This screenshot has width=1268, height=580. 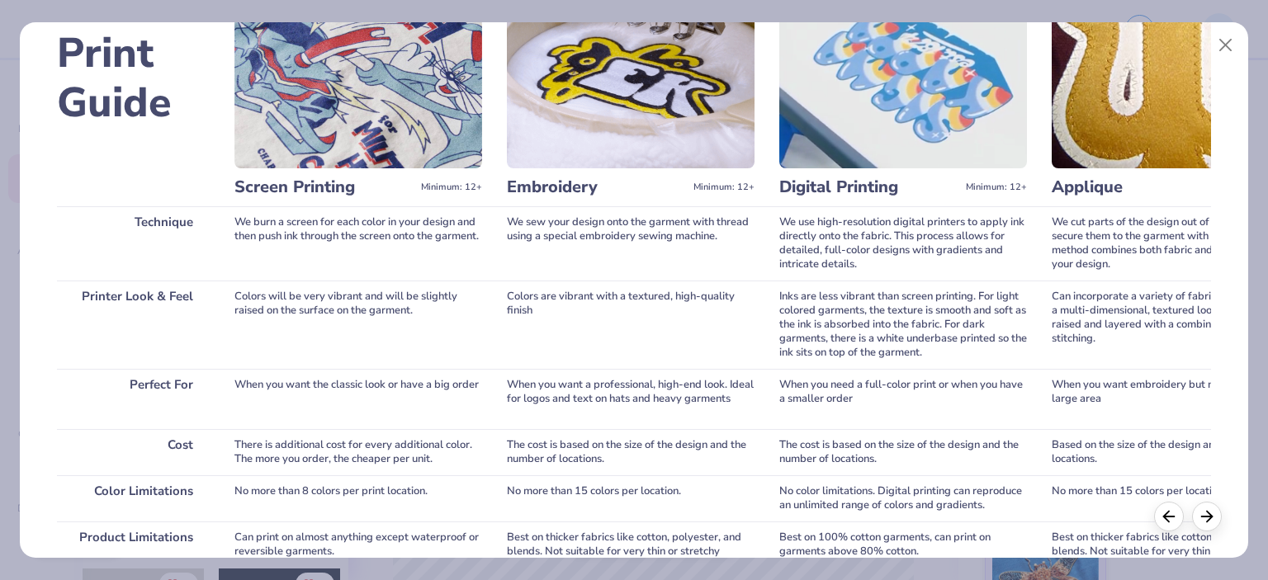 What do you see at coordinates (133, 243) in the screenshot?
I see `div: Technique` at bounding box center [133, 243].